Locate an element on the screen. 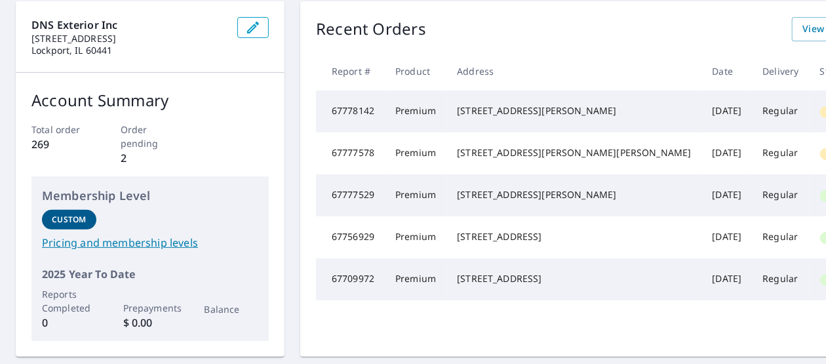 This screenshot has width=826, height=364. th: Product is located at coordinates (416, 71).